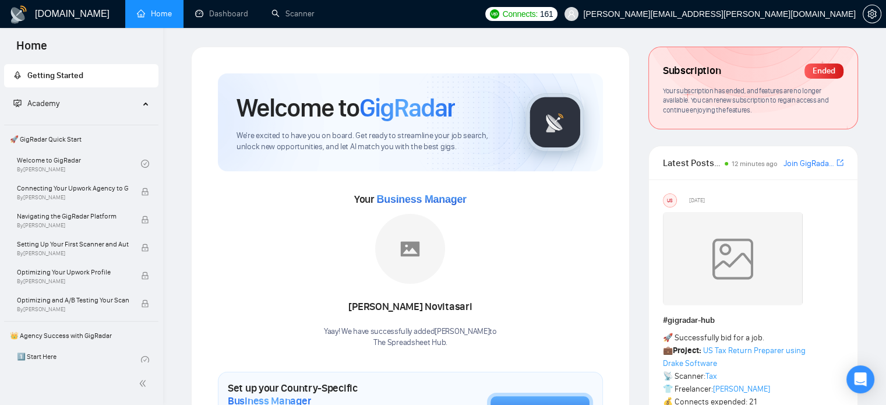 This screenshot has width=886, height=405. Describe the element at coordinates (31, 49) in the screenshot. I see `span: Home` at that location.